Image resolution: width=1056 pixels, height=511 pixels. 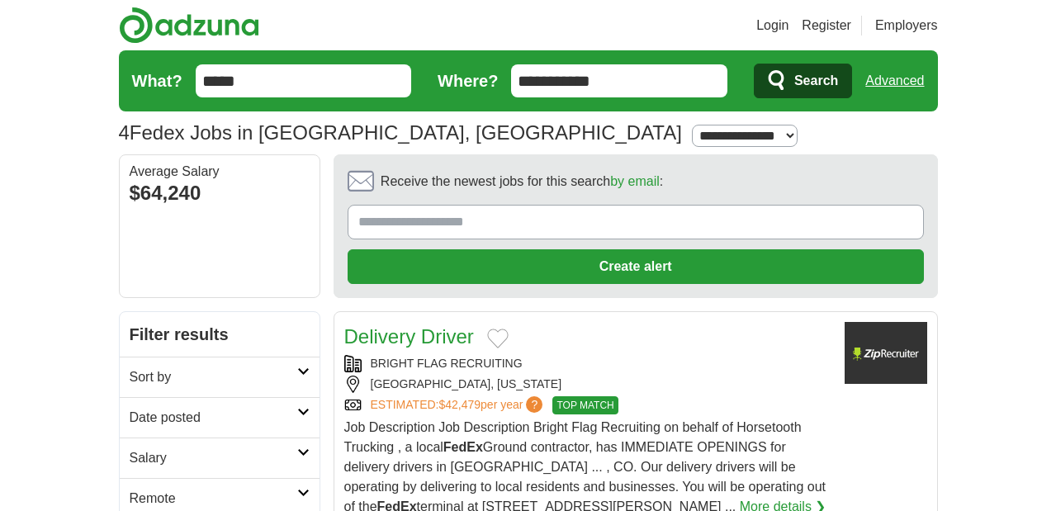 I want to click on span: Search, so click(x=816, y=81).